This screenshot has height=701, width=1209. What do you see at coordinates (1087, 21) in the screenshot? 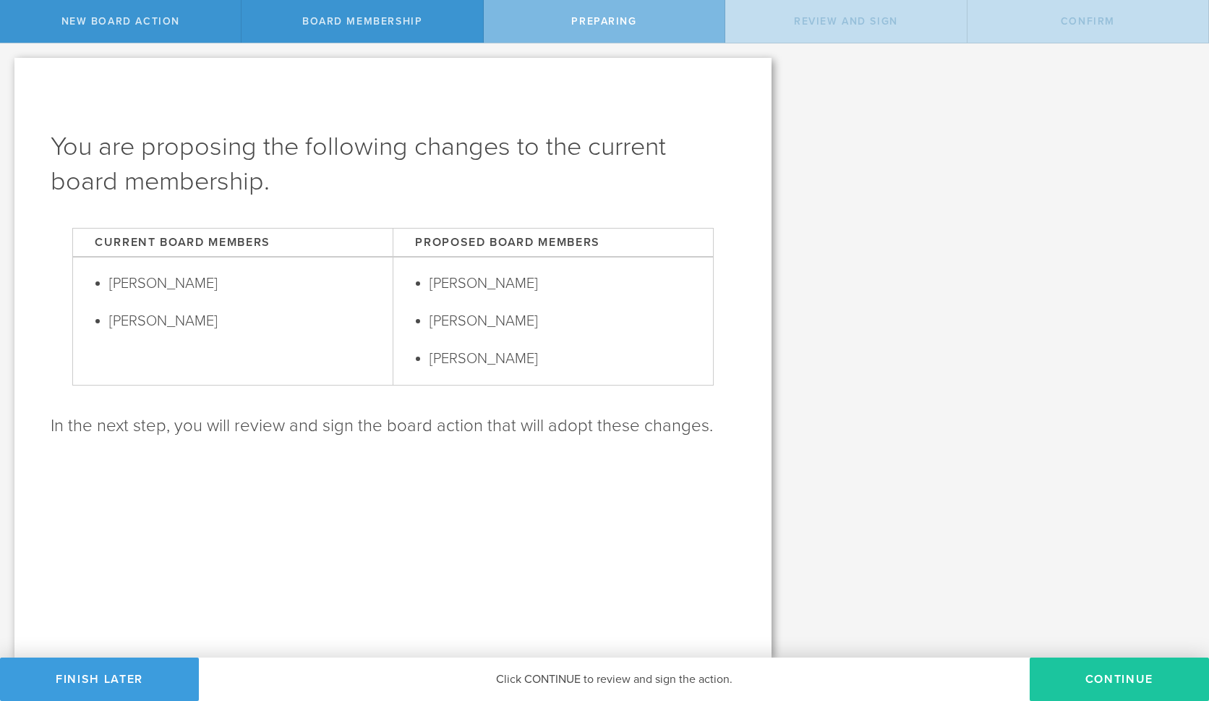
I see `span: Confirm` at bounding box center [1087, 21].